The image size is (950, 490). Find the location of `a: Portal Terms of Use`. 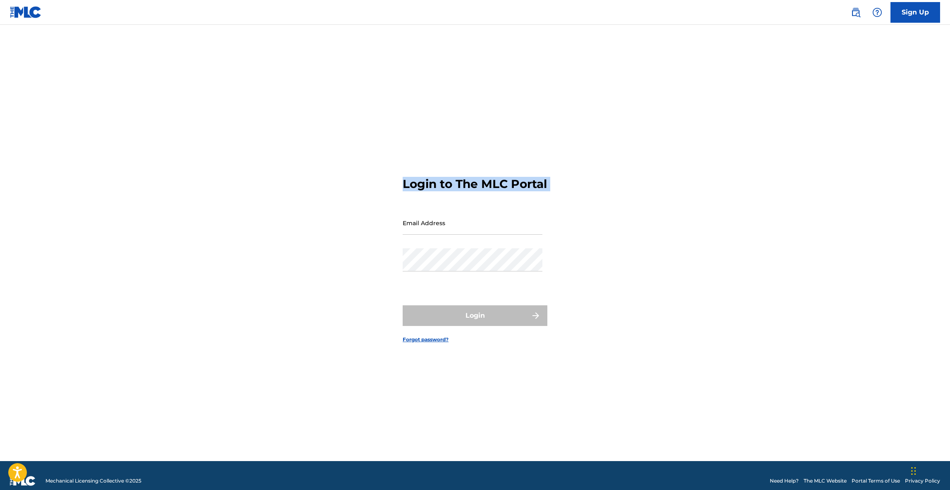

a: Portal Terms of Use is located at coordinates (875, 481).